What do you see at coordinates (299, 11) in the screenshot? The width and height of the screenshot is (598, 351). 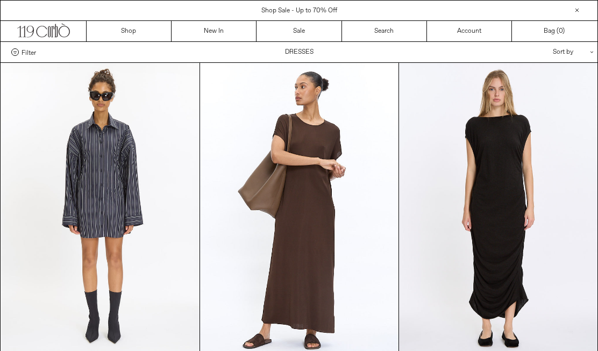 I see `a: Shop Sale - Up to 70% Off` at bounding box center [299, 11].